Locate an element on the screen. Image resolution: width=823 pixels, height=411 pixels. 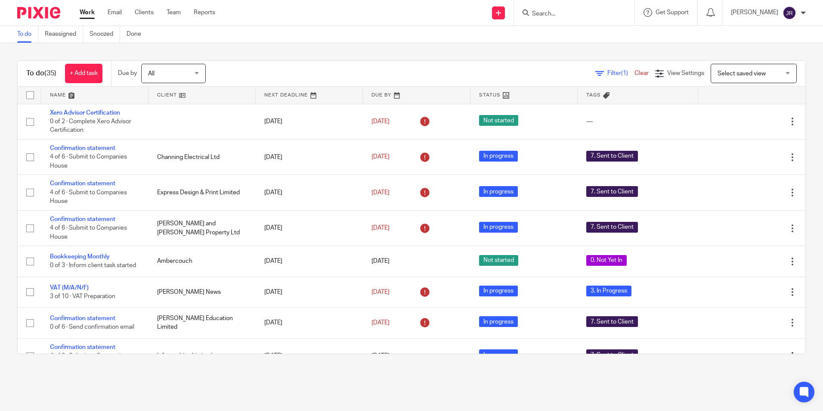
a: Reports is located at coordinates (205, 12).